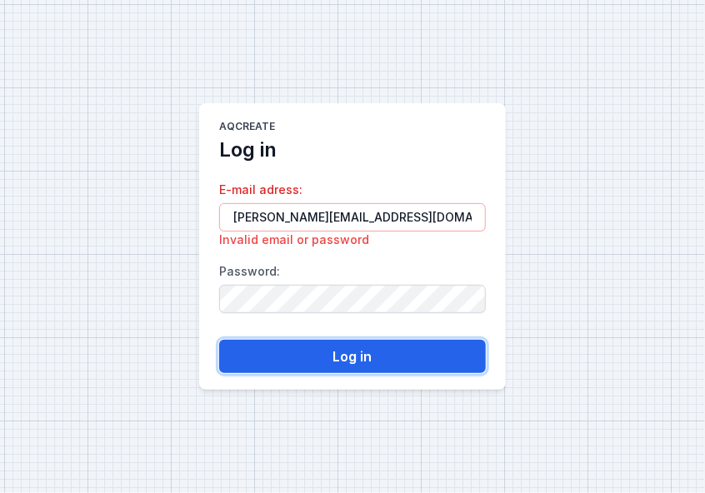 Image resolution: width=705 pixels, height=493 pixels. Describe the element at coordinates (353, 357) in the screenshot. I see `button: Log in` at that location.